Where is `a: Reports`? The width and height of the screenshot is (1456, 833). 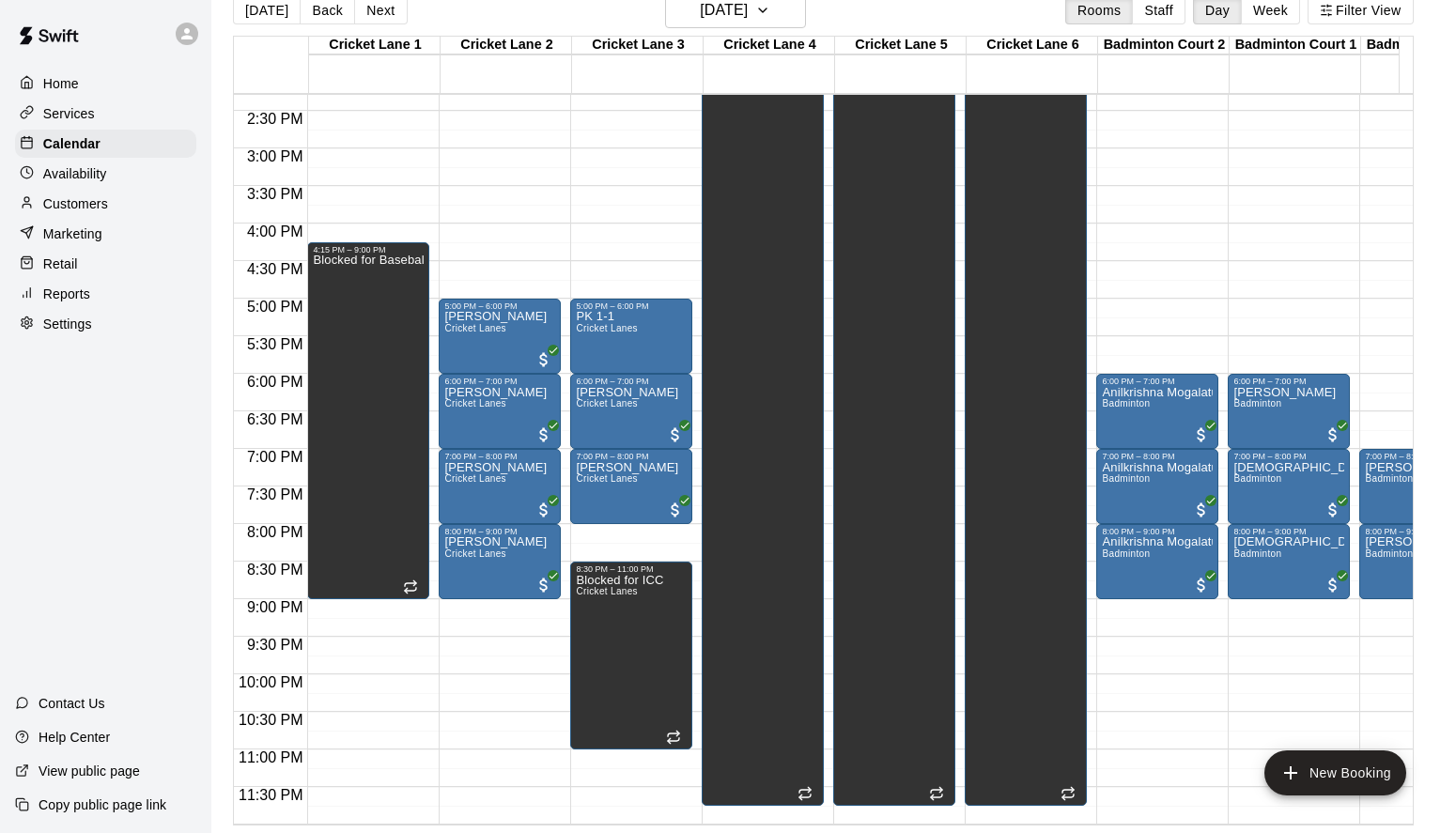 a: Reports is located at coordinates (105, 294).